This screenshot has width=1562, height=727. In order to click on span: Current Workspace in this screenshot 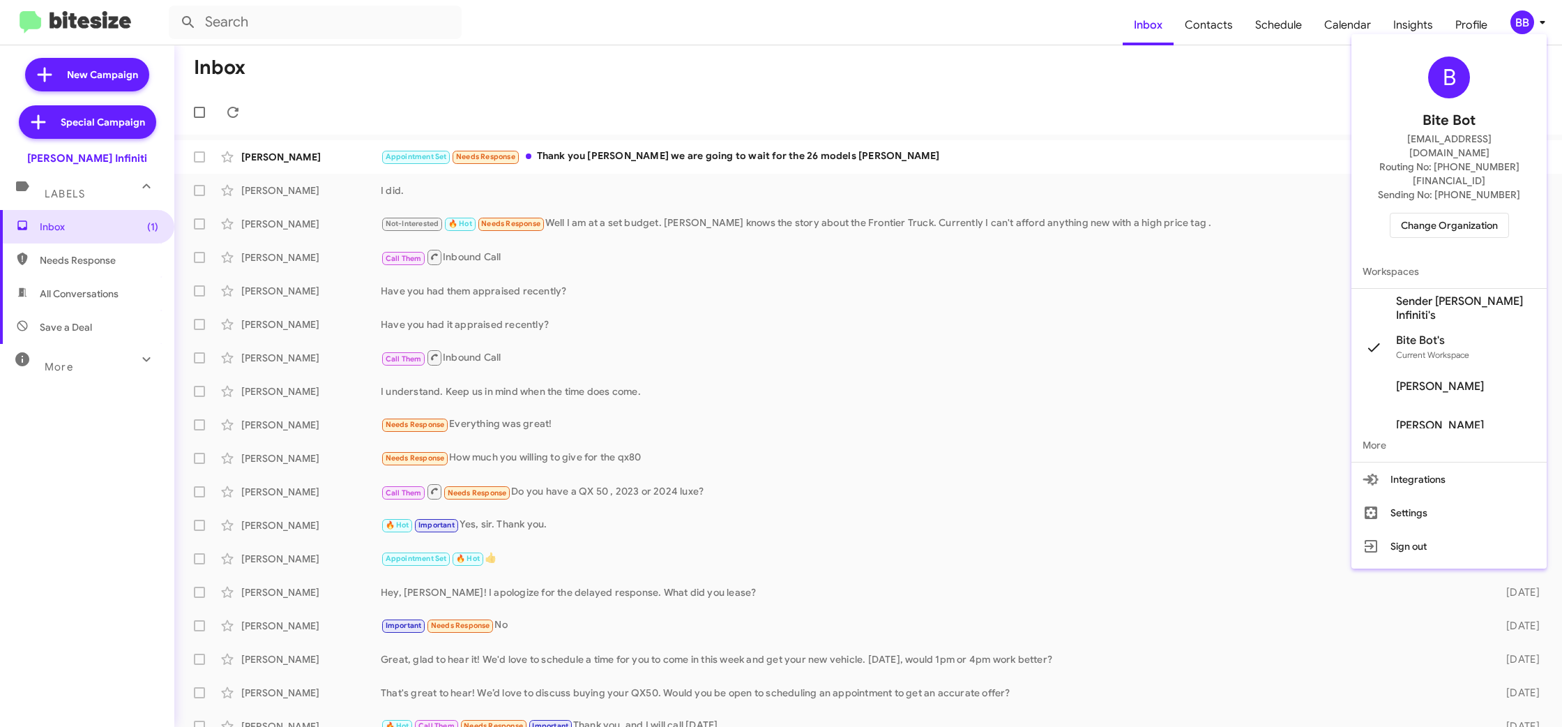, I will do `click(1433, 354)`.